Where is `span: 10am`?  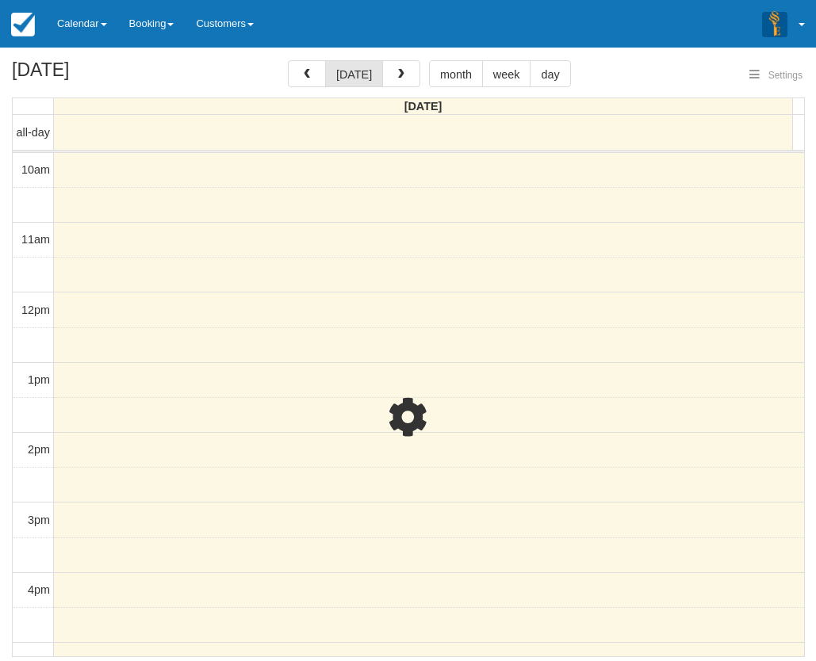
span: 10am is located at coordinates (36, 170).